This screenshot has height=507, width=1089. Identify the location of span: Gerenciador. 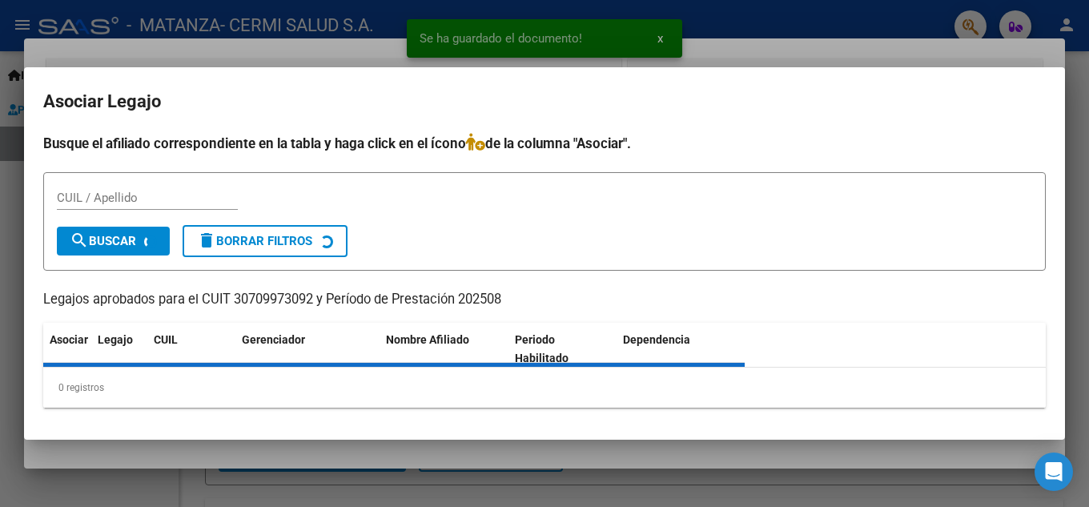
(273, 339).